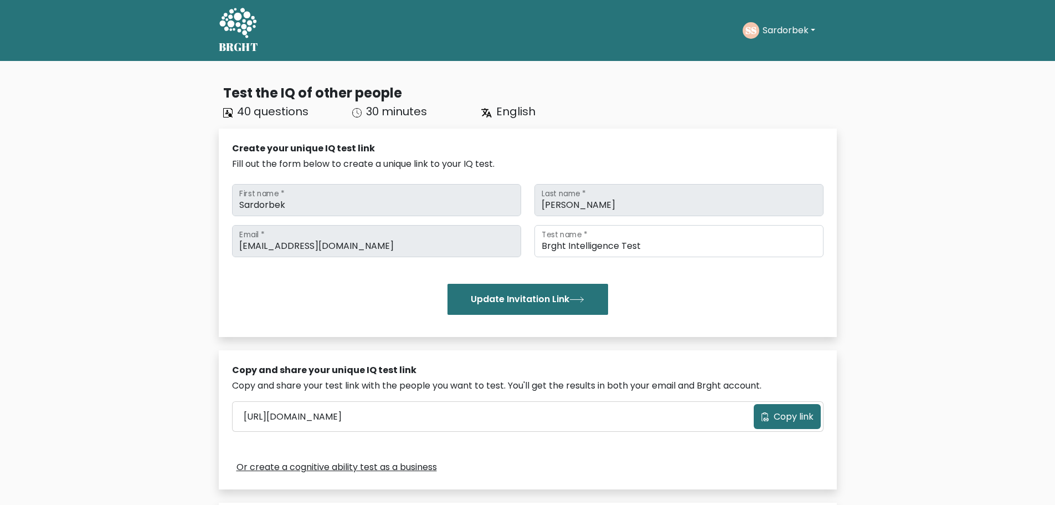 This screenshot has width=1055, height=505. I want to click on div: Copy and share your unique IQ test link, so click(528, 370).